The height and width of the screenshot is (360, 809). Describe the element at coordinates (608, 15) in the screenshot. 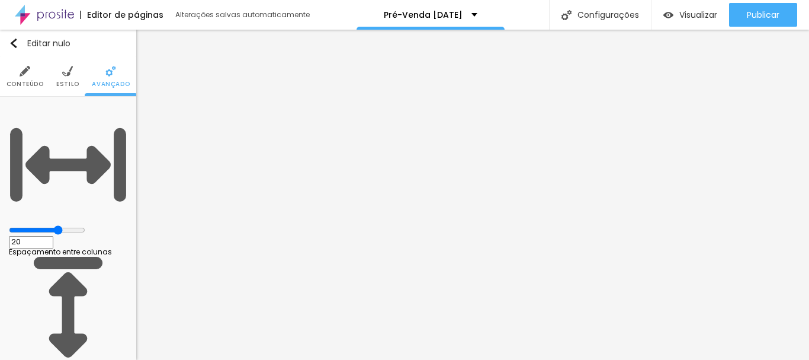

I see `font: Configurações` at that location.